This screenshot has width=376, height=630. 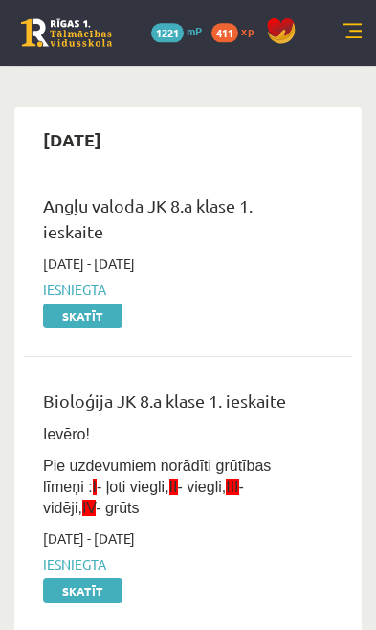 I want to click on span: 1221, so click(x=168, y=34).